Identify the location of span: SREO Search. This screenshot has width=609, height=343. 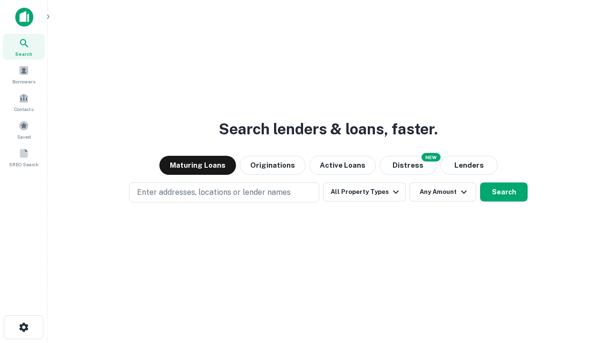
(24, 164).